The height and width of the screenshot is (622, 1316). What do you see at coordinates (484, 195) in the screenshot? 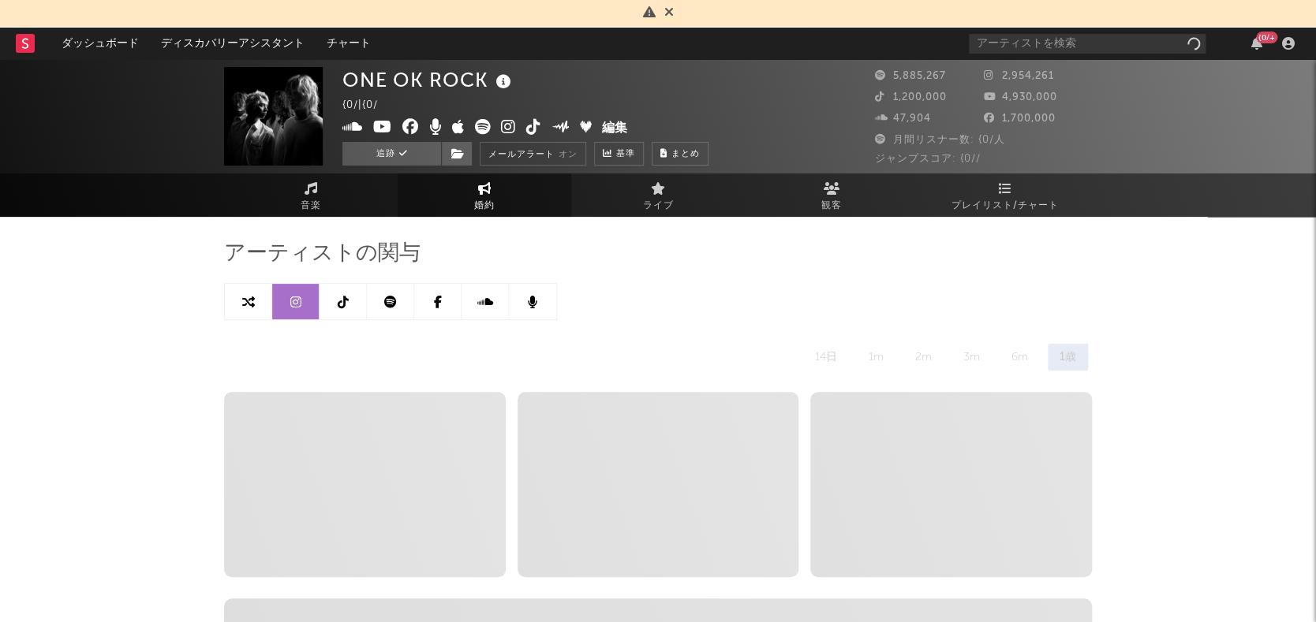
I see `a: 婚約` at bounding box center [484, 195].